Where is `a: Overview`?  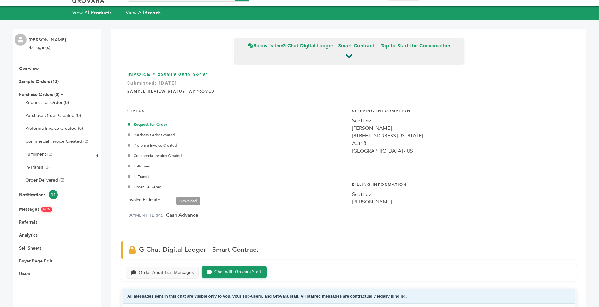
a: Overview is located at coordinates (29, 69).